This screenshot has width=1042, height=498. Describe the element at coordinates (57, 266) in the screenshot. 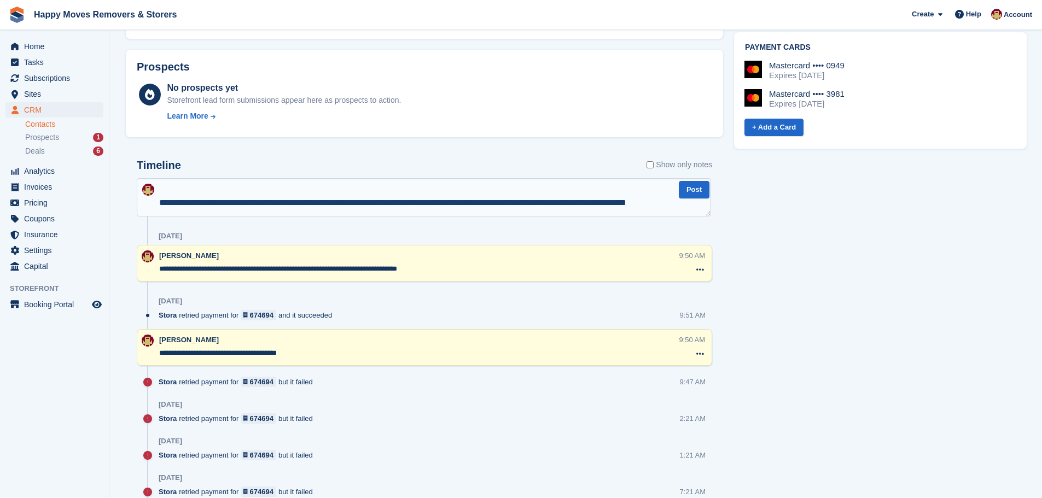

I see `span: Capital` at that location.